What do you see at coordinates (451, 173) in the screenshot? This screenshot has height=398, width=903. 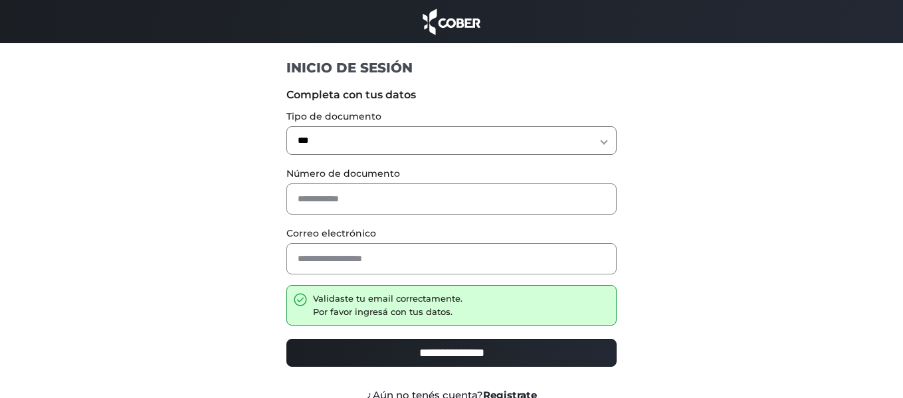 I see `label: Número de documento` at bounding box center [451, 173].